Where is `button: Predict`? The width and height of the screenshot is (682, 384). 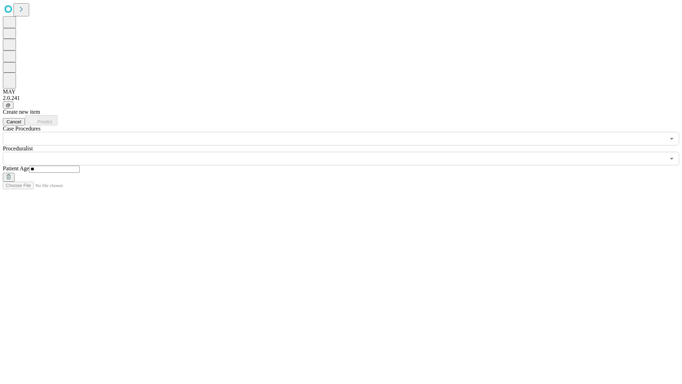
button: Predict is located at coordinates (41, 120).